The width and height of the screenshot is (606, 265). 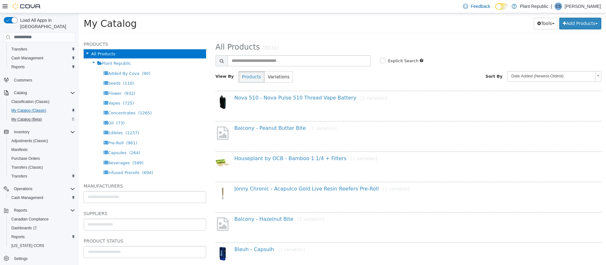 What do you see at coordinates (45, 159) in the screenshot?
I see `span: Infused Prerolls` at bounding box center [45, 159].